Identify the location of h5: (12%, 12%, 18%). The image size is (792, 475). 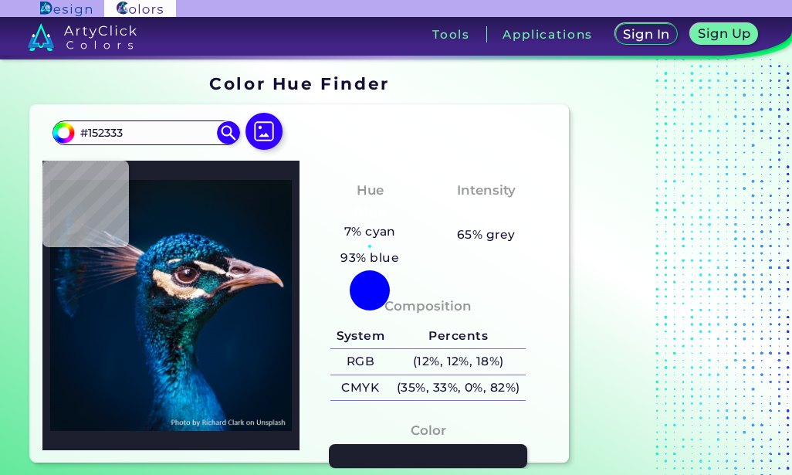
(458, 361).